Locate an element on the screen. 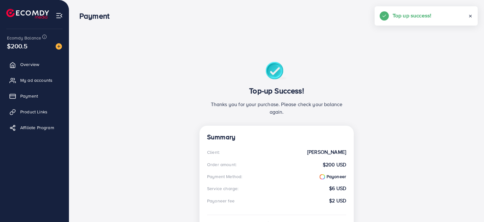 This screenshot has width=484, height=222. img: payoneer is located at coordinates (322, 177).